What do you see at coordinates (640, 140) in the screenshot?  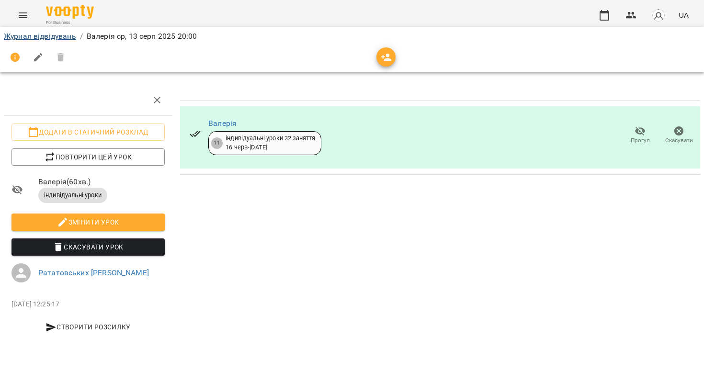 I see `span: Прогул` at bounding box center [640, 140].